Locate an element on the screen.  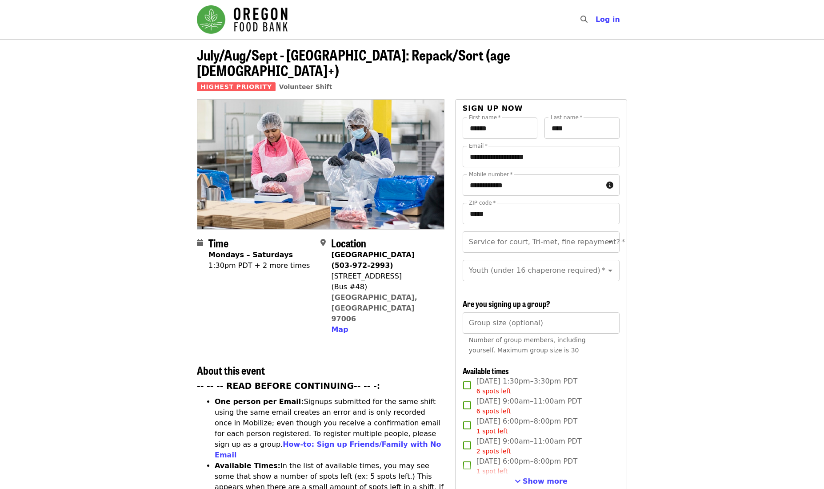
strong: Available Times: is located at coordinates (248, 465).